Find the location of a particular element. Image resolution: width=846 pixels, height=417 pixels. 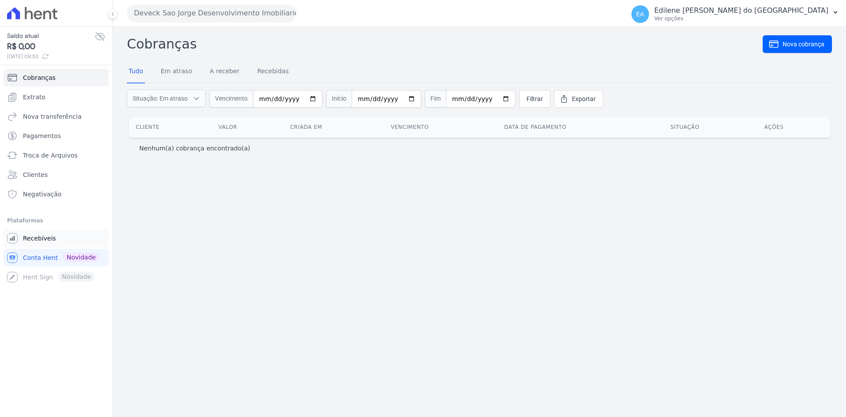

th: Valor is located at coordinates (247, 127).